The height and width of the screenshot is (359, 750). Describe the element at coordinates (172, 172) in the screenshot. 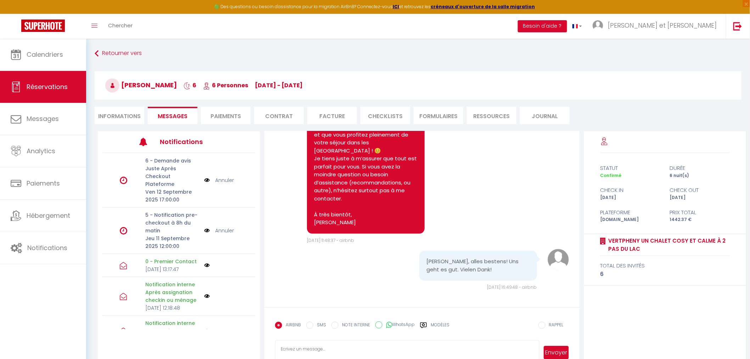

I see `p: 6 - Demande avis Juste Après Checkout Plateforme` at that location.